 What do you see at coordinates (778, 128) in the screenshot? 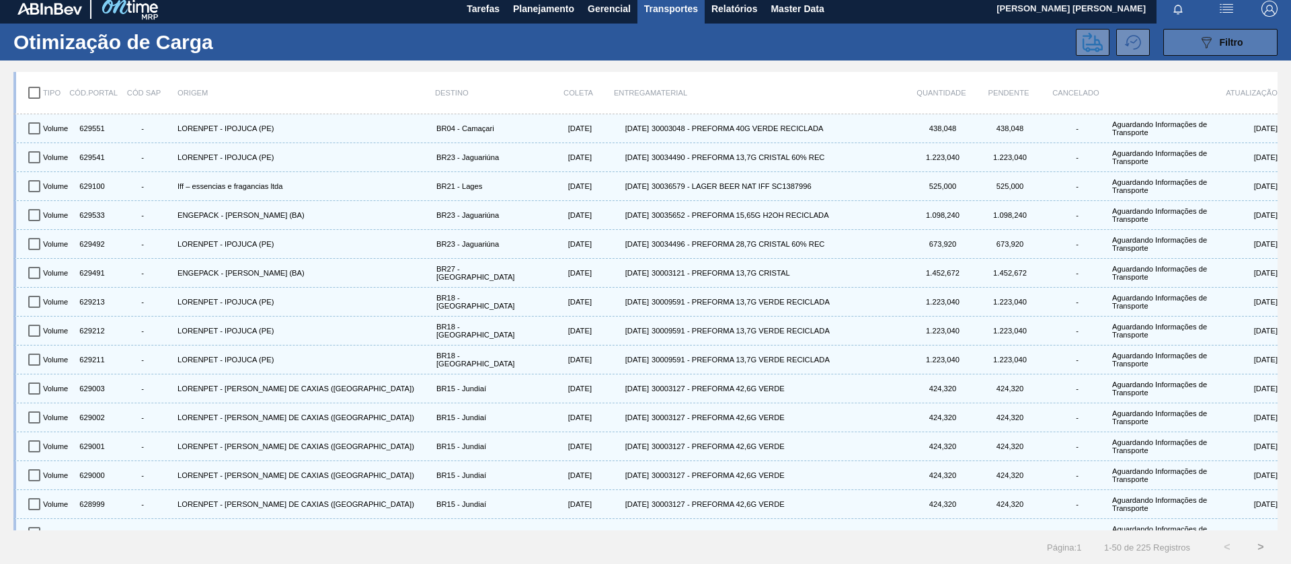
I see `div: 30003048 - PREFORMA 40G VERDE RECICLADA` at bounding box center [778, 128].